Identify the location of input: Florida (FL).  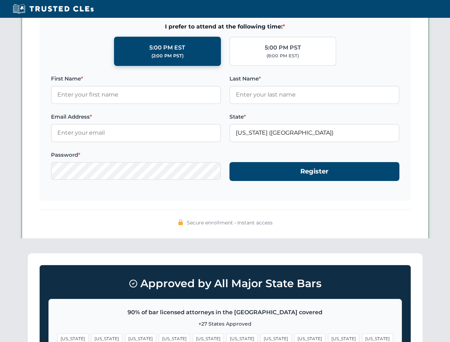
(314, 133).